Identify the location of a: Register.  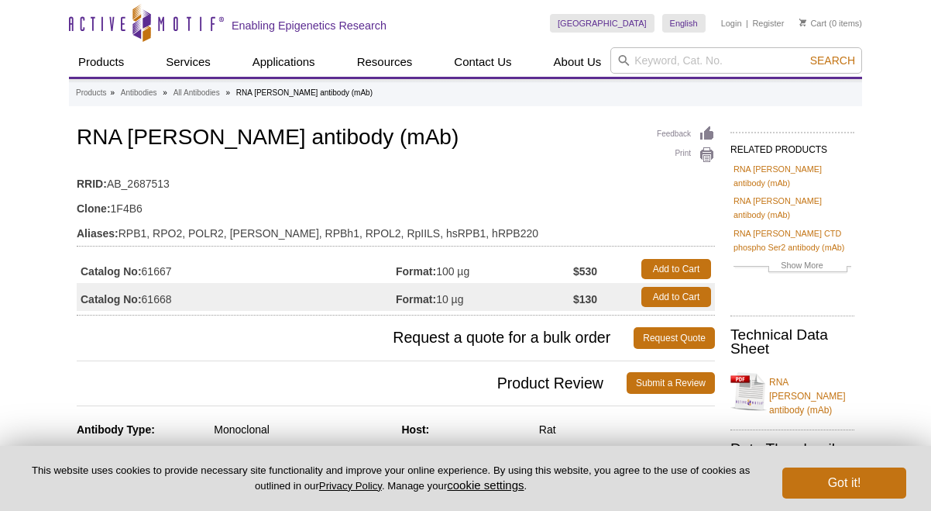
(768, 23).